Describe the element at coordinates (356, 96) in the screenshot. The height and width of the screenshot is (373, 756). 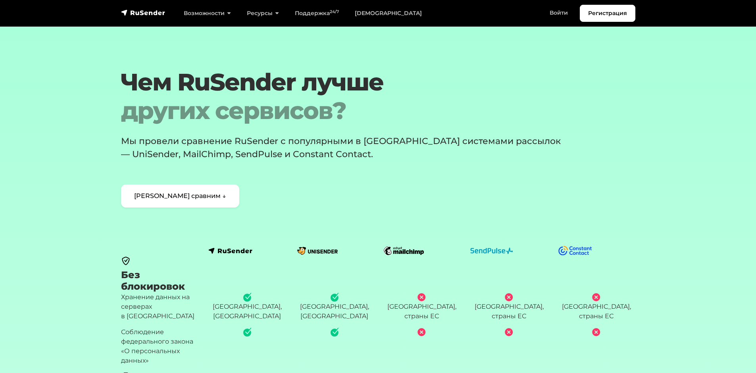
I see `h1: Чем RuSender лучше` at that location.